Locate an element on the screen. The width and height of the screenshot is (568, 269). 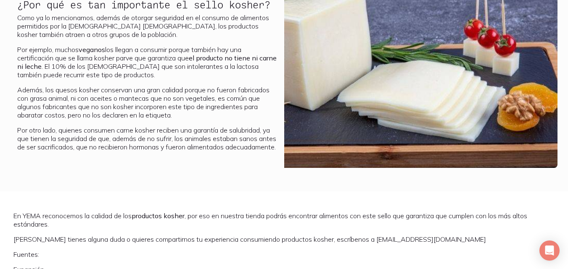
p: Por otro lado, quienes consumen carne kosher reciben una garantía de salubridad, ya que tienen la... is located at coordinates (147, 139).